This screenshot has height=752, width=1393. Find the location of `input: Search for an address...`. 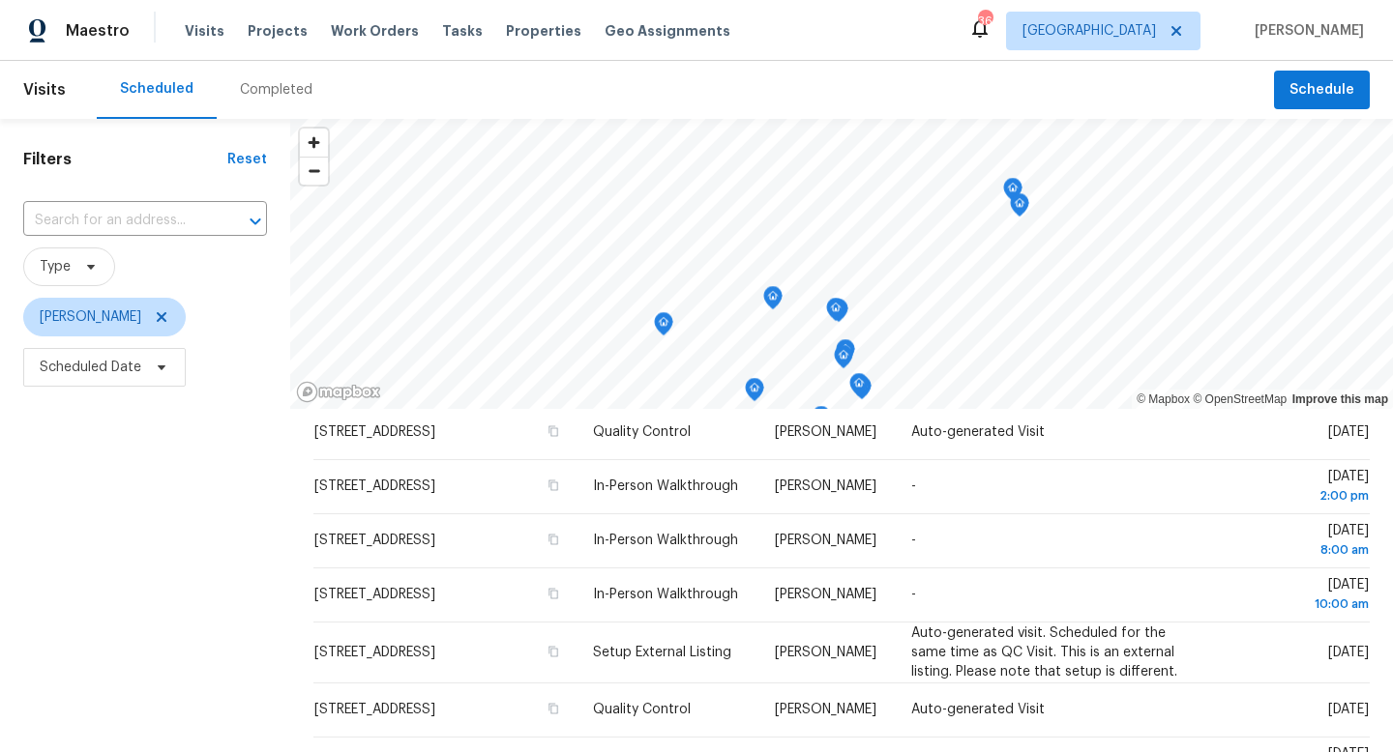

input: Search for an address... is located at coordinates (118, 221).